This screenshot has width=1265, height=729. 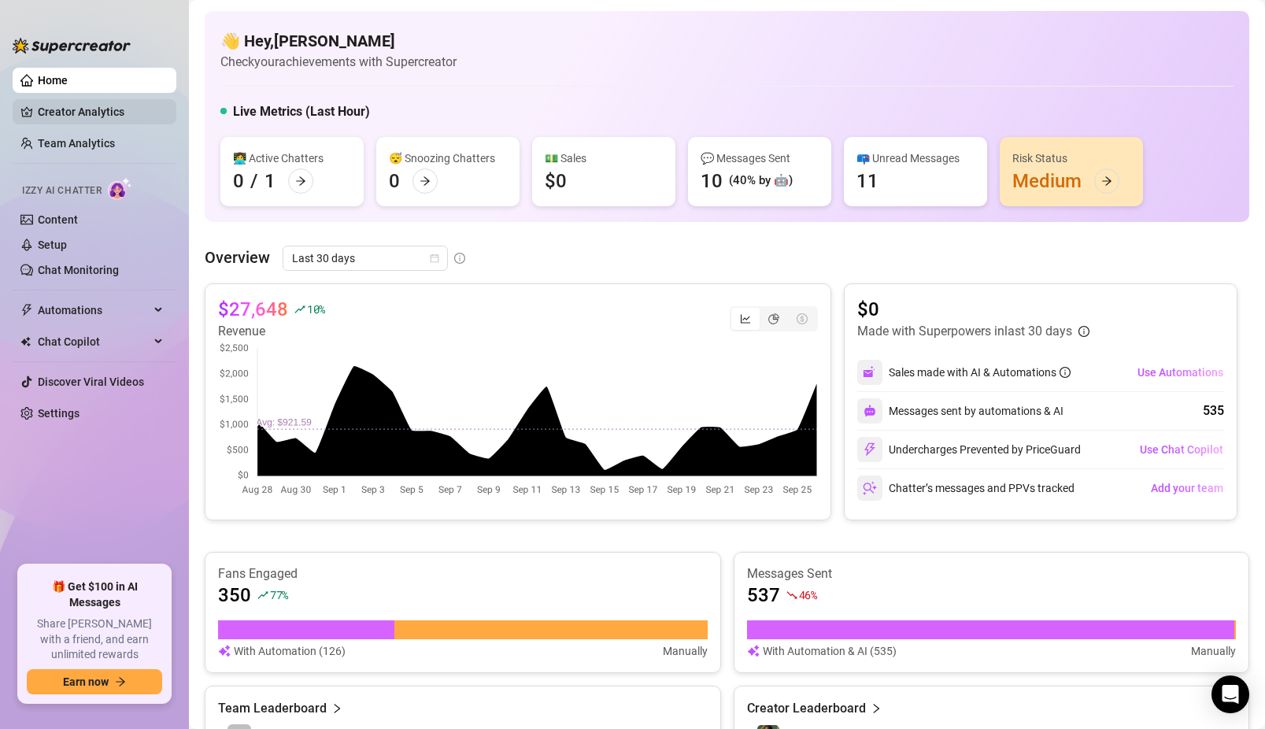 What do you see at coordinates (1182, 450) in the screenshot?
I see `button: Use Chat Copilot` at bounding box center [1182, 450].